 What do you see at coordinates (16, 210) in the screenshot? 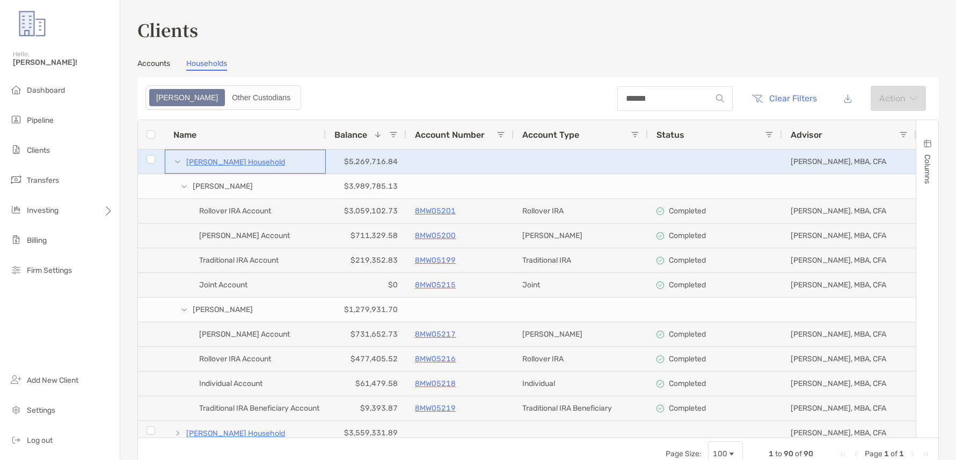
I see `img: investing icon` at bounding box center [16, 210].